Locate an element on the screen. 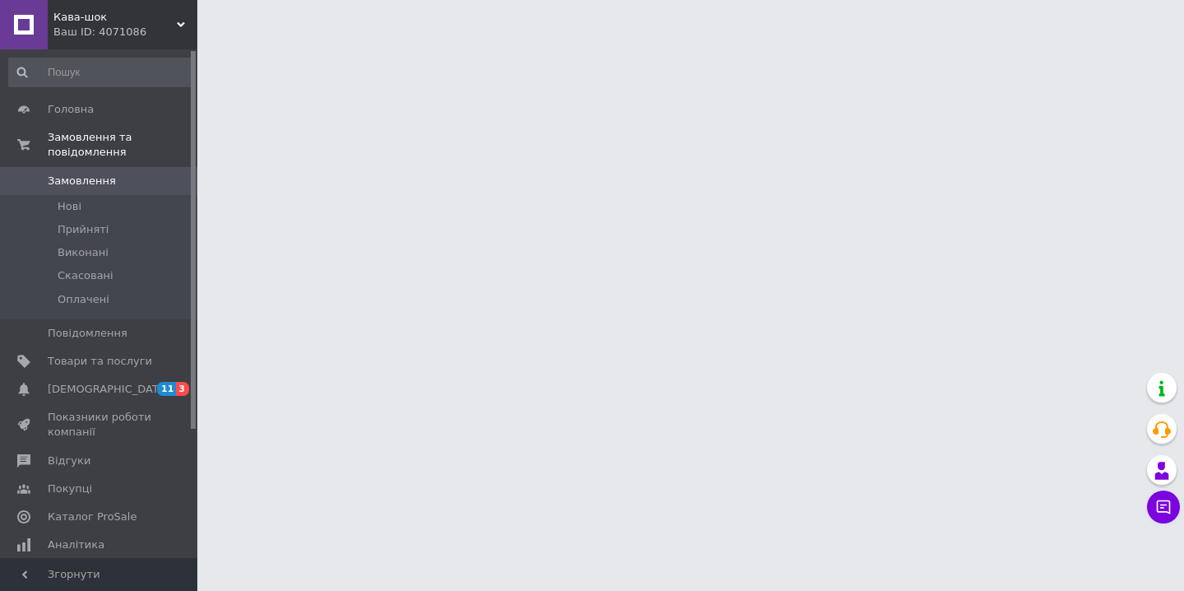  span: Головна is located at coordinates (71, 109).